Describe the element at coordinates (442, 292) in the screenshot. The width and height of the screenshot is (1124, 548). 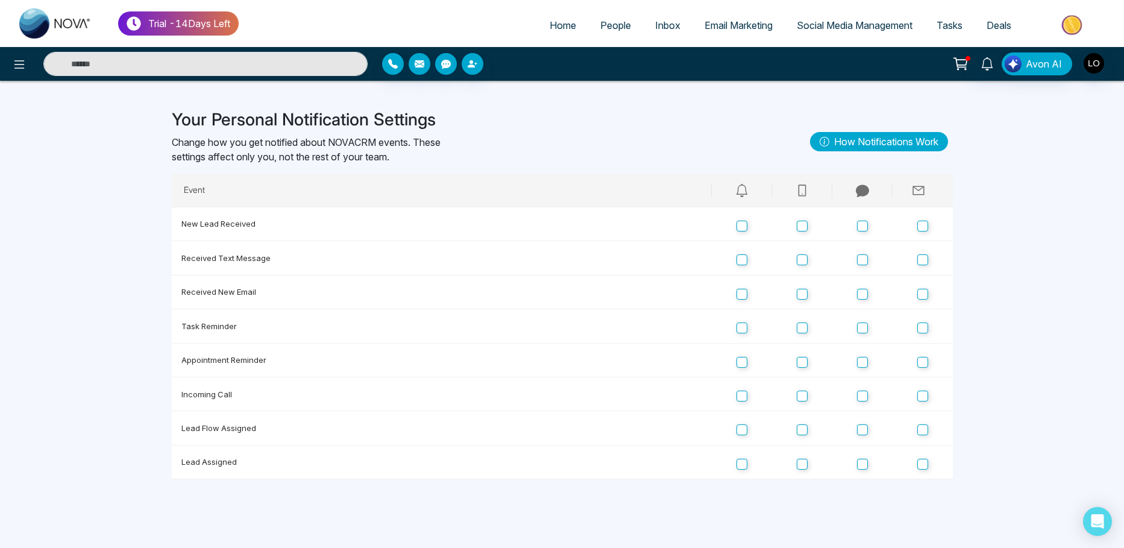
I see `td: Received New Email` at that location.